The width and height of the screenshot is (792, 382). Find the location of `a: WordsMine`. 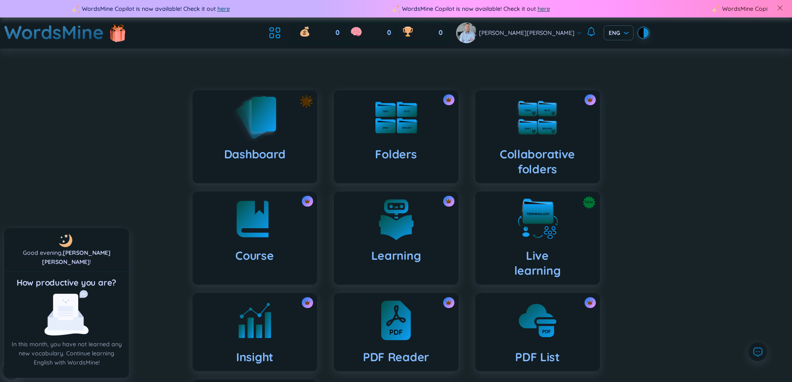

a: WordsMine is located at coordinates (54, 32).